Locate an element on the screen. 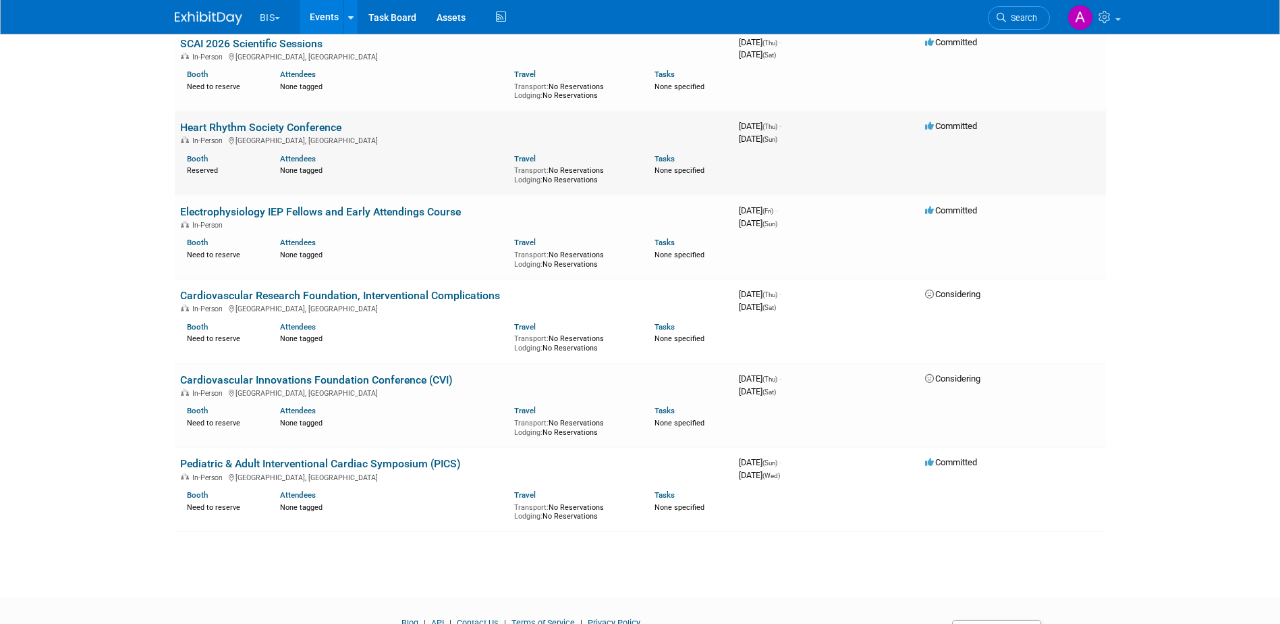  a: SCAI 2026 Scientific Sessions is located at coordinates (251, 43).